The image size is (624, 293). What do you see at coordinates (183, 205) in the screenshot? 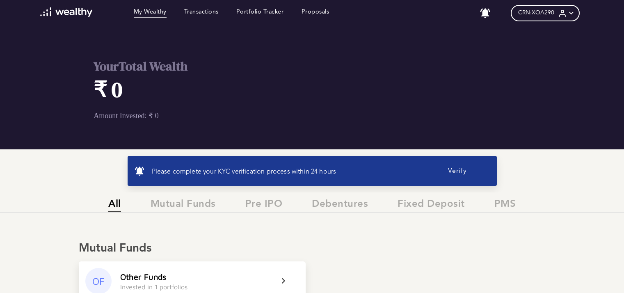
I see `span: Mutual Funds` at bounding box center [183, 205].